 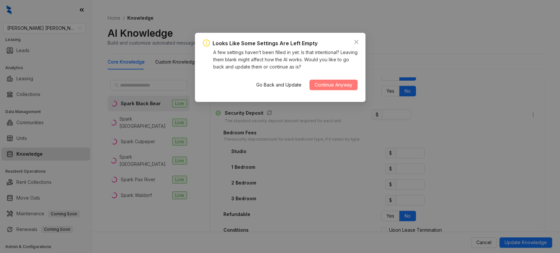 What do you see at coordinates (357, 42) in the screenshot?
I see `span: close` at bounding box center [357, 42].